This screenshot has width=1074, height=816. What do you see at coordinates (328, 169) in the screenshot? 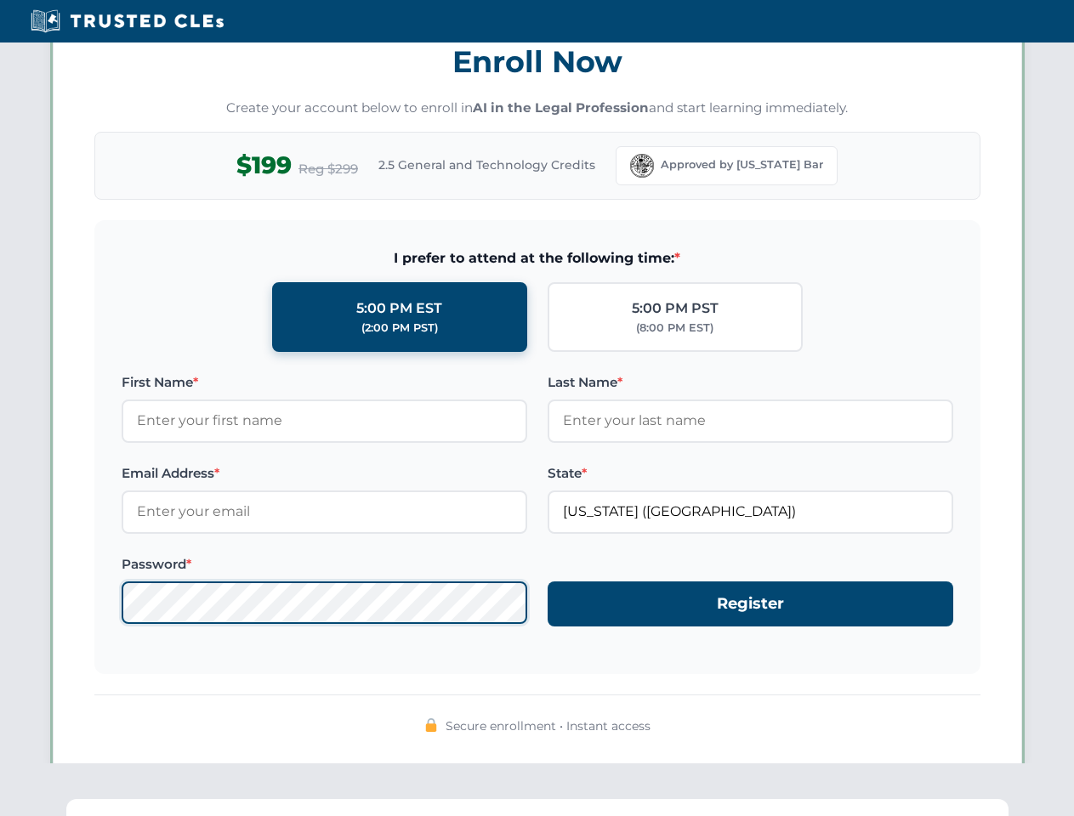
I see `span: Reg $299` at bounding box center [328, 169].